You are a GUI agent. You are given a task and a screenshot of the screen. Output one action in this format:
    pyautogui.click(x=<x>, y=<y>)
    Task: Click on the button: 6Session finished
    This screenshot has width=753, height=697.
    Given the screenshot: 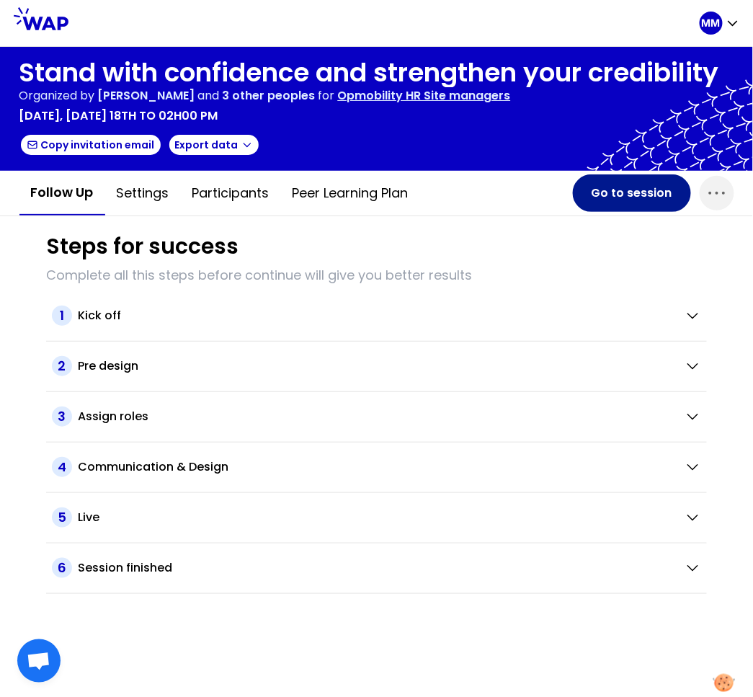 What is the action you would take?
    pyautogui.click(x=376, y=568)
    